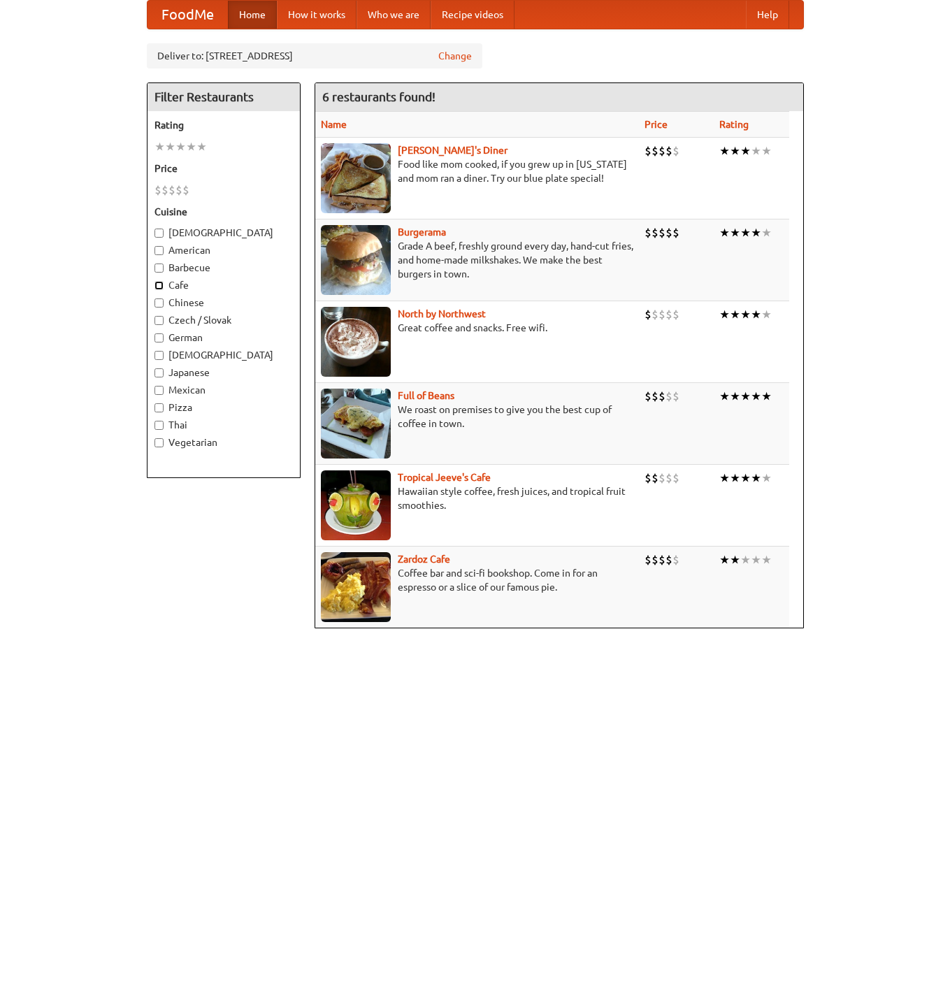  Describe the element at coordinates (224, 425) in the screenshot. I see `label: Thai` at that location.